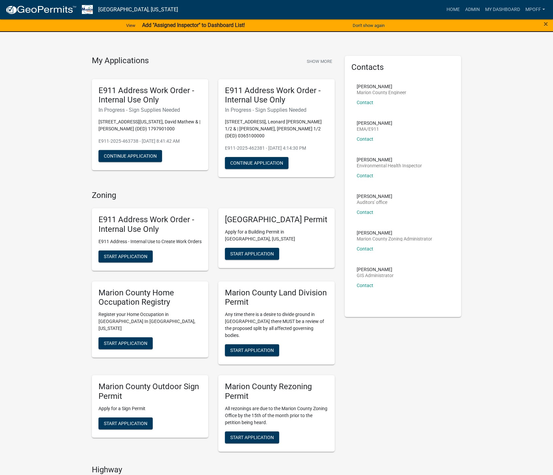 The image size is (553, 475). What do you see at coordinates (473, 10) in the screenshot?
I see `a: Admin` at bounding box center [473, 10].